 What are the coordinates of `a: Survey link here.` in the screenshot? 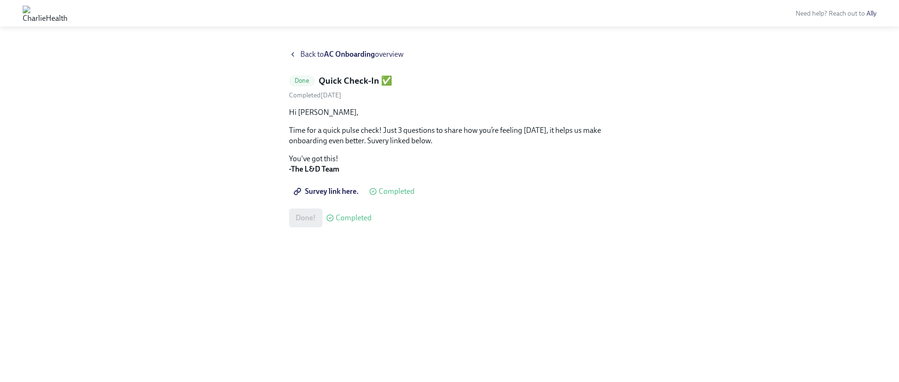 It's located at (327, 191).